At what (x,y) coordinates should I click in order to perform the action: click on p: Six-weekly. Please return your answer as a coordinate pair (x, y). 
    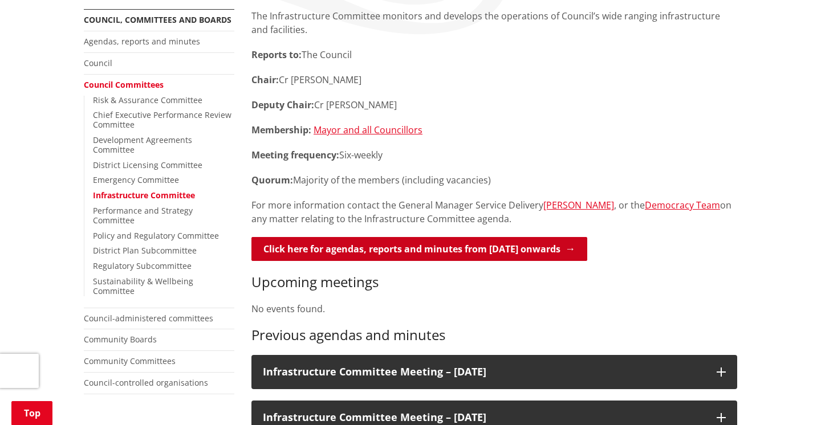
    Looking at the image, I should click on (494, 155).